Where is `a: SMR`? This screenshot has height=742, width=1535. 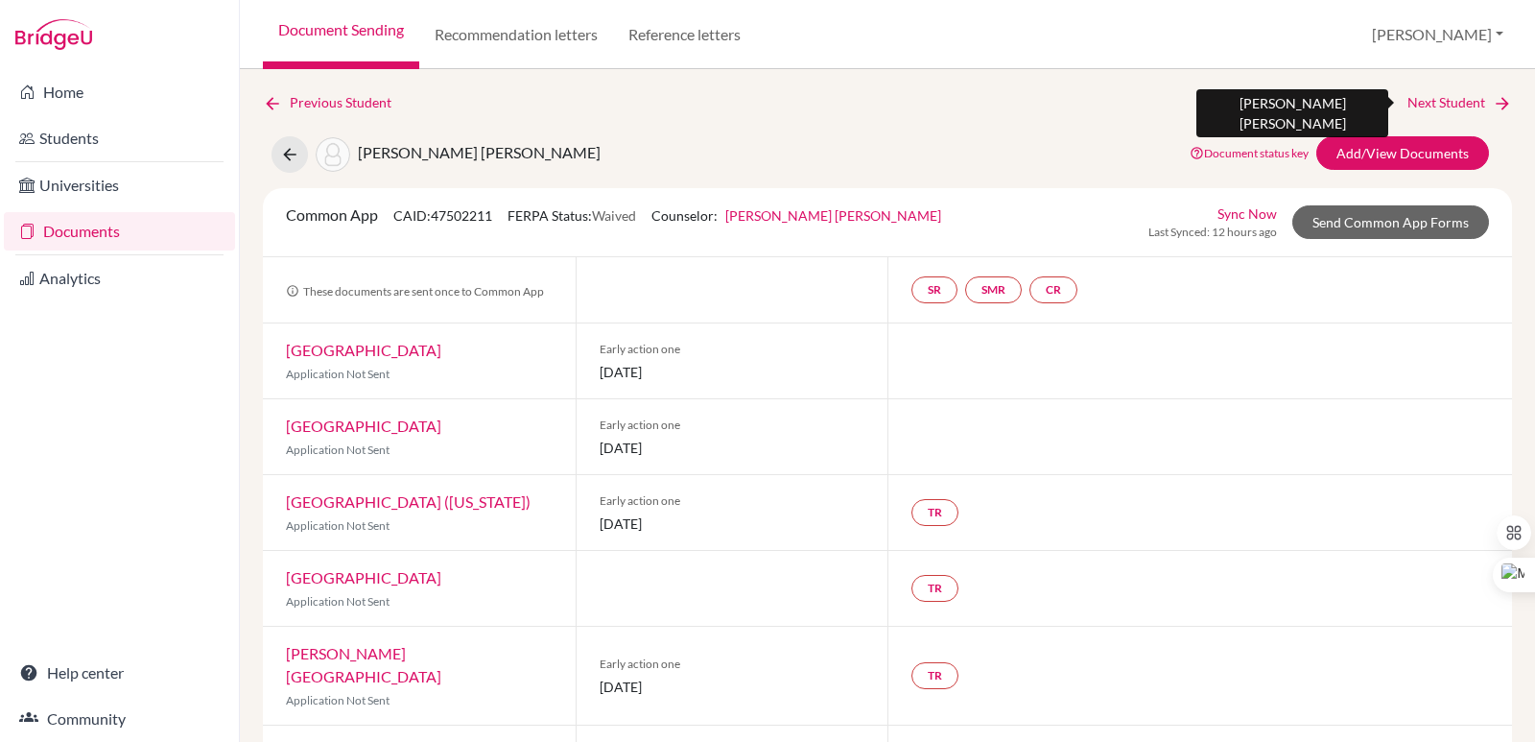 a: SMR is located at coordinates (993, 290).